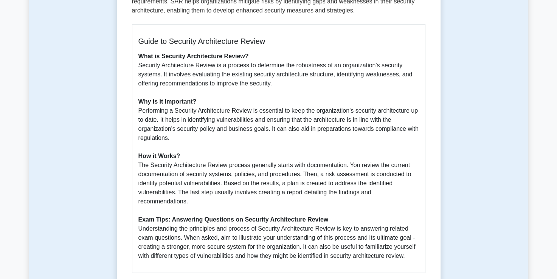 The width and height of the screenshot is (557, 279). I want to click on b: Why is it Important?, so click(168, 101).